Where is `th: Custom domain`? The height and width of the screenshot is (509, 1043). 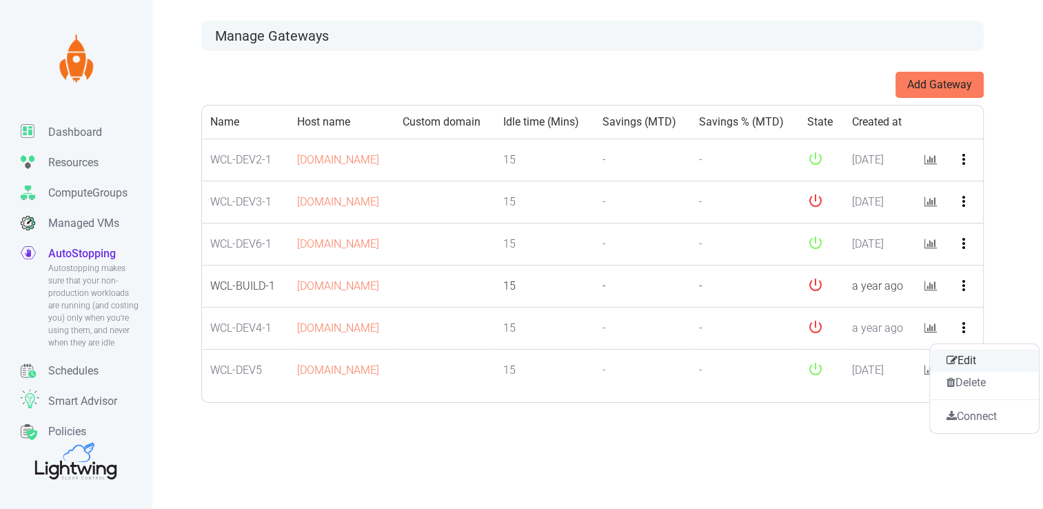 th: Custom domain is located at coordinates (445, 122).